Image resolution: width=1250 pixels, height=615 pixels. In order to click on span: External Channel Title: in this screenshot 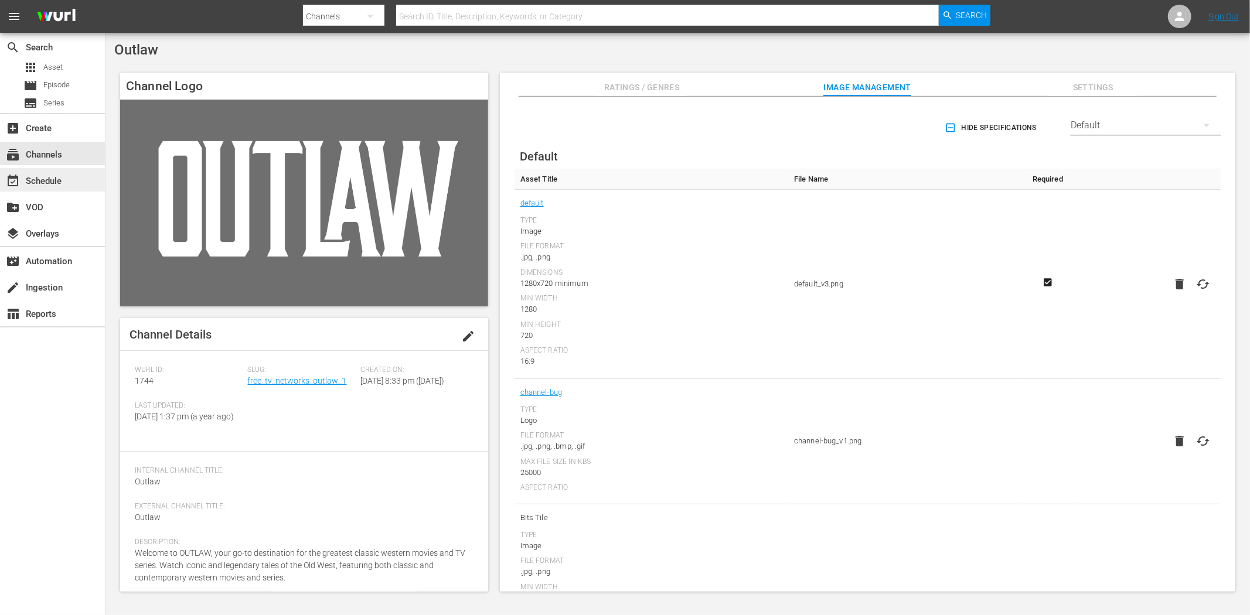, I will do `click(301, 507)`.